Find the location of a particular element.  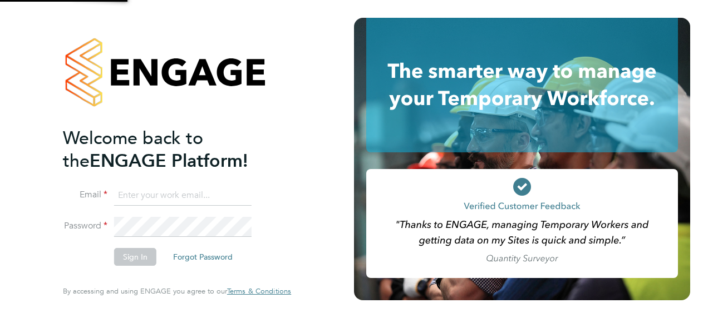

label: Password is located at coordinates (85, 226).